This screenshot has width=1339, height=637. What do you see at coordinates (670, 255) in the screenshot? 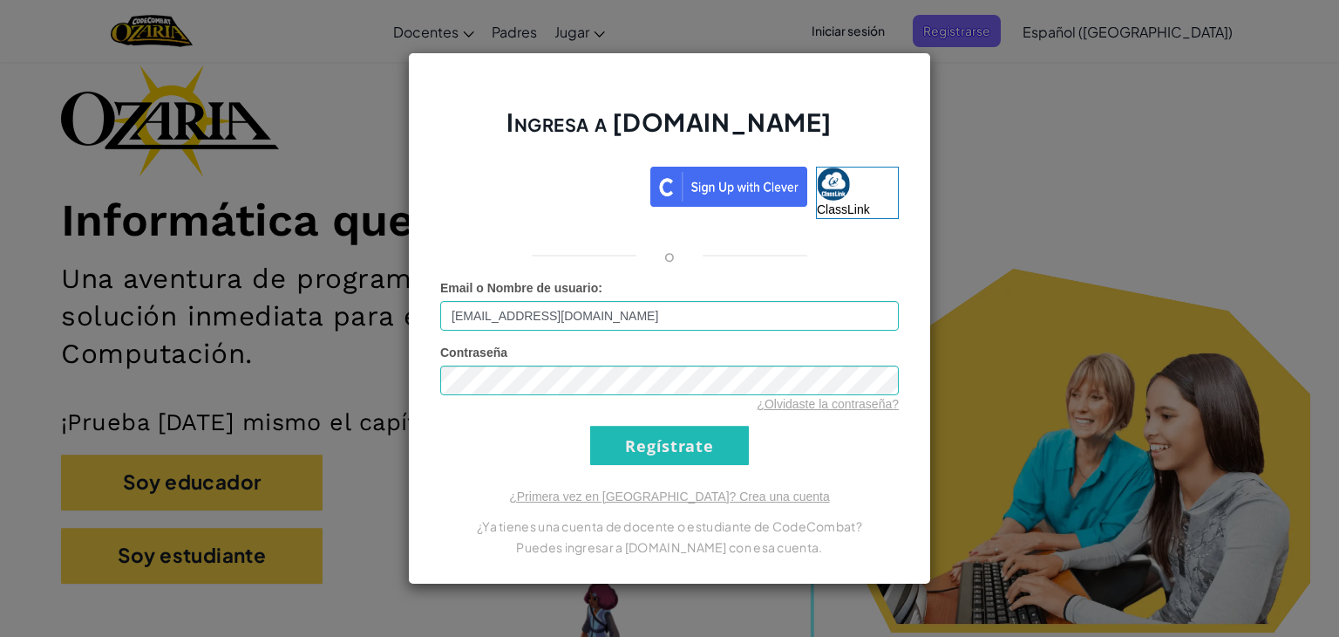
I see `p: o` at bounding box center [670, 255].